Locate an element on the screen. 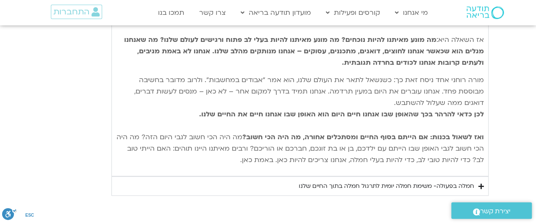  a: קורסים ופעילות is located at coordinates (353, 13).